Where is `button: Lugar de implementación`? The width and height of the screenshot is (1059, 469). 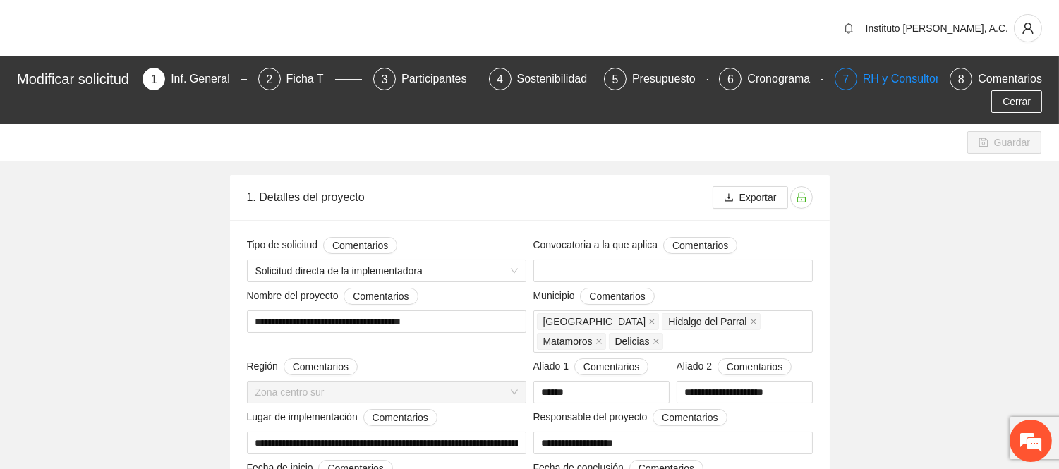
button: Lugar de implementación is located at coordinates (400, 418).